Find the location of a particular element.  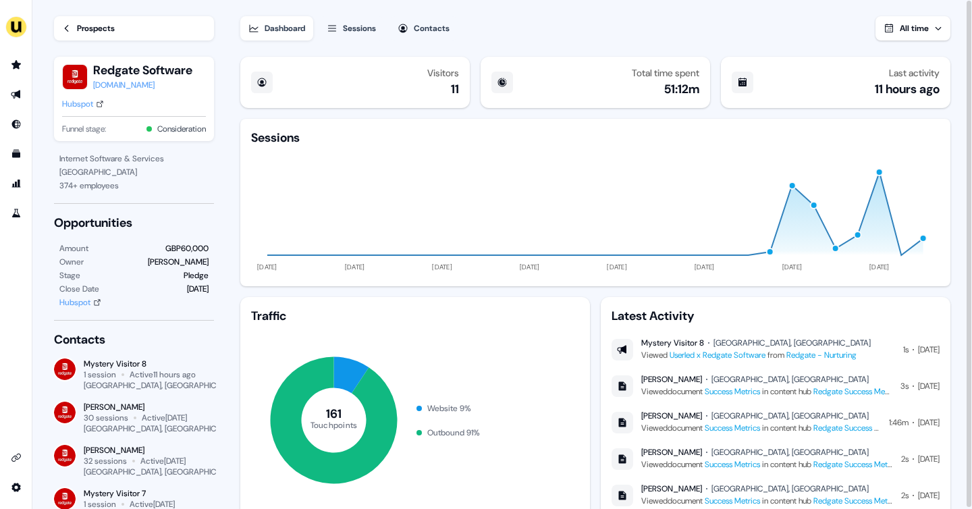

div: GBP60,000 is located at coordinates (187, 248).